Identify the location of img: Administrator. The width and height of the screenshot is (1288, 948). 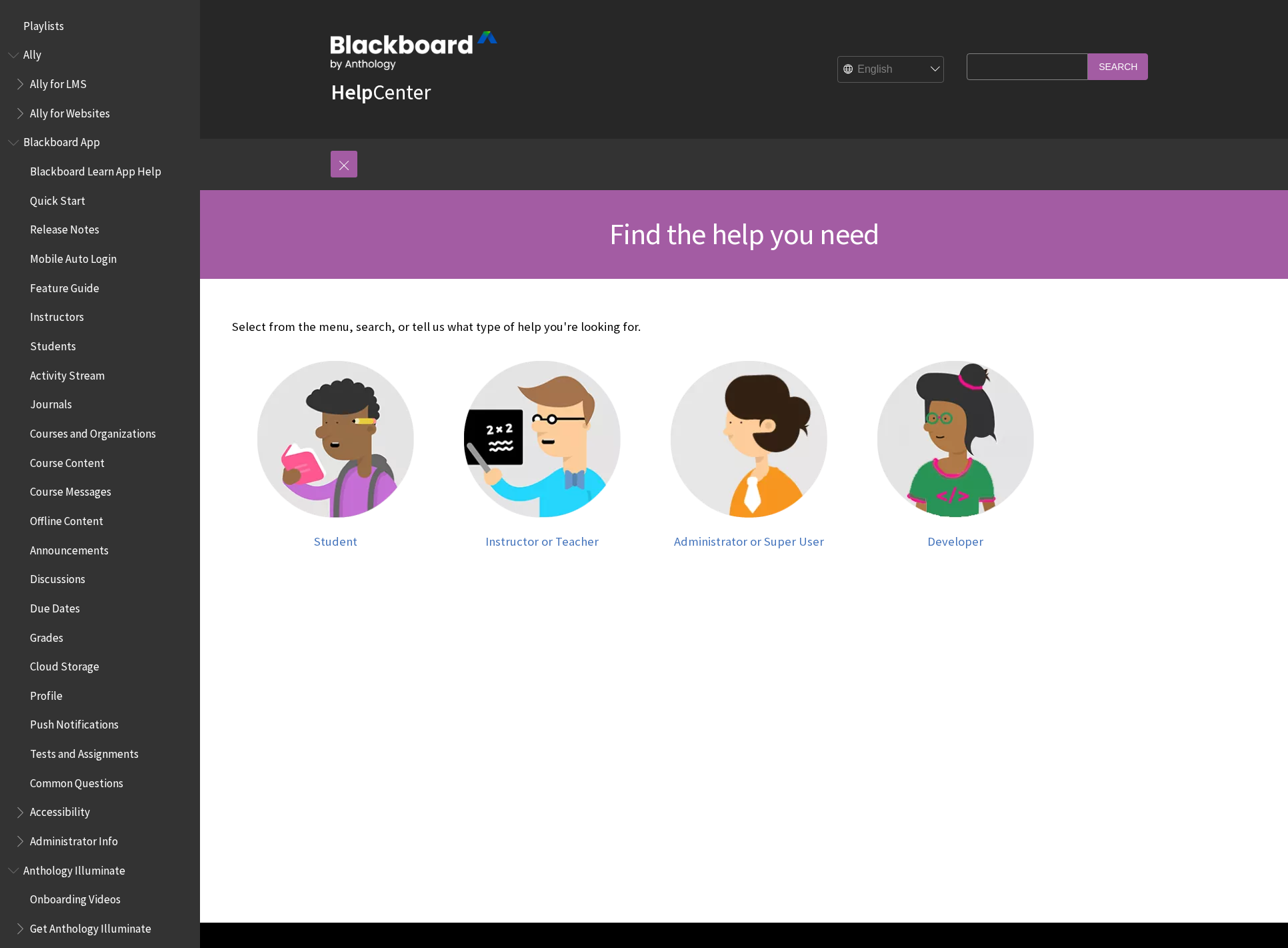
(748, 439).